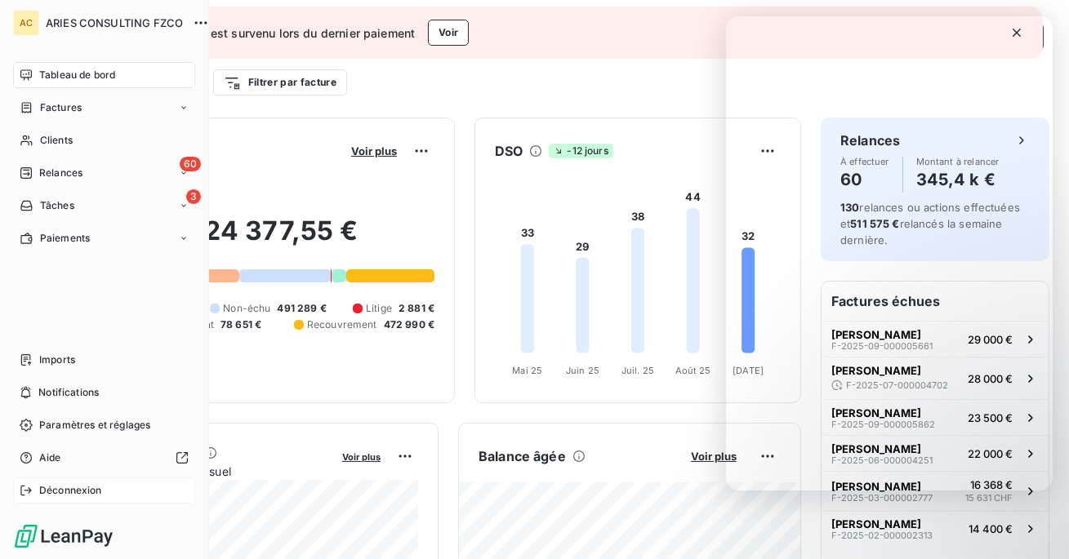 Image resolution: width=1069 pixels, height=559 pixels. Describe the element at coordinates (50, 458) in the screenshot. I see `span: Aide` at that location.